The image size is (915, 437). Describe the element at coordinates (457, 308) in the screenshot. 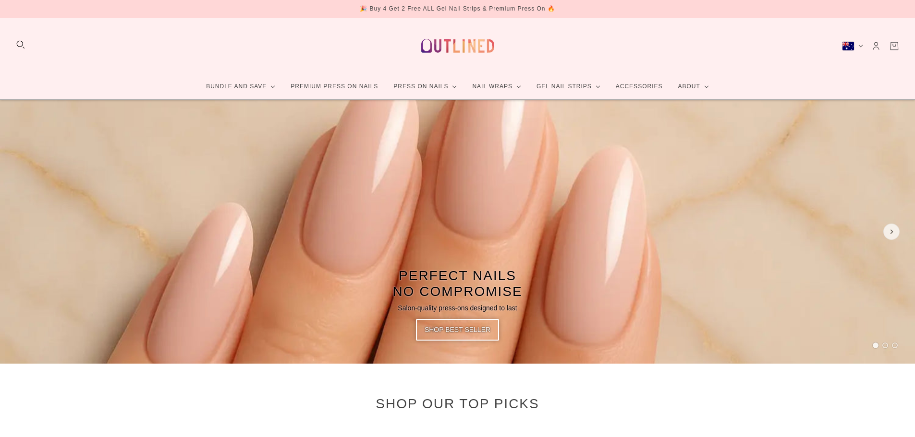

I see `p: Salon-quality press-ons designed to last` at that location.